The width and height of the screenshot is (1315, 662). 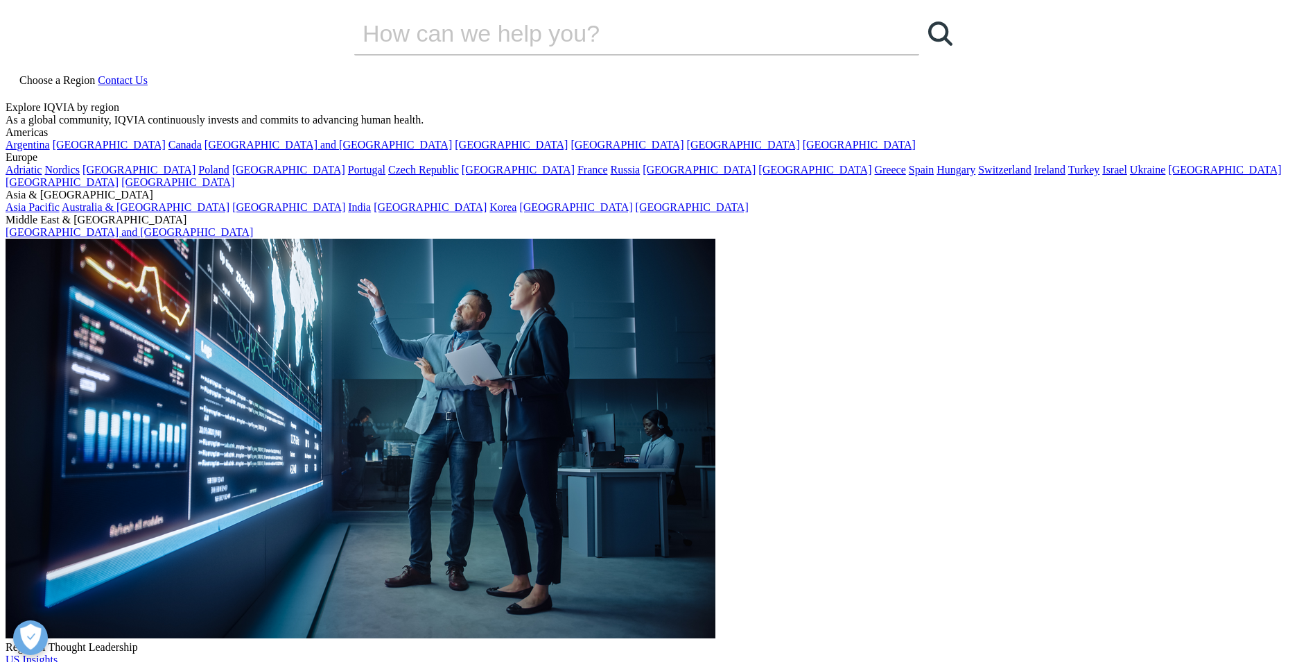 What do you see at coordinates (1050, 169) in the screenshot?
I see `a: Ireland` at bounding box center [1050, 169].